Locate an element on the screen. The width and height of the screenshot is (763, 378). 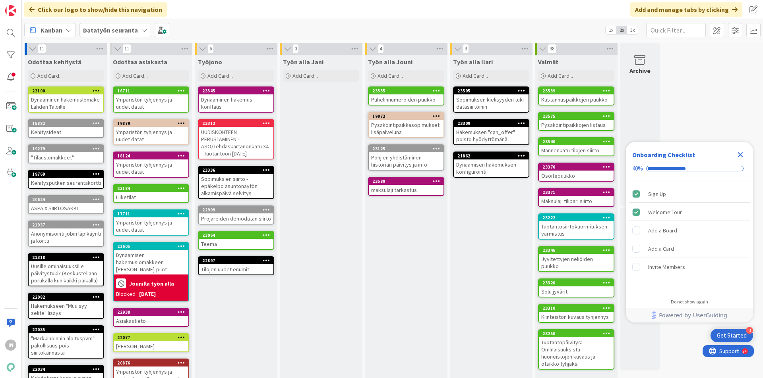
div: 23125Pohjien yhdistäminen historian päivitys ja info is located at coordinates (406, 158).